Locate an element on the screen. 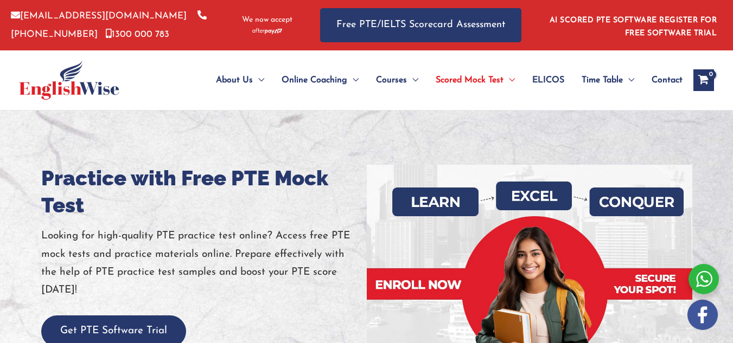 Image resolution: width=733 pixels, height=343 pixels. img: cropped-ew-logo is located at coordinates (69, 80).